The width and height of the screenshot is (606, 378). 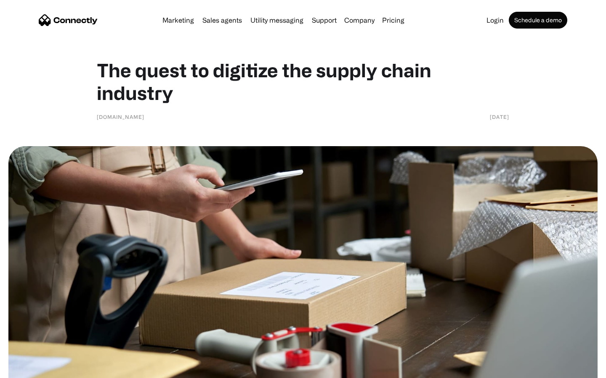 What do you see at coordinates (537, 20) in the screenshot?
I see `a: Schedule a demo` at bounding box center [537, 20].